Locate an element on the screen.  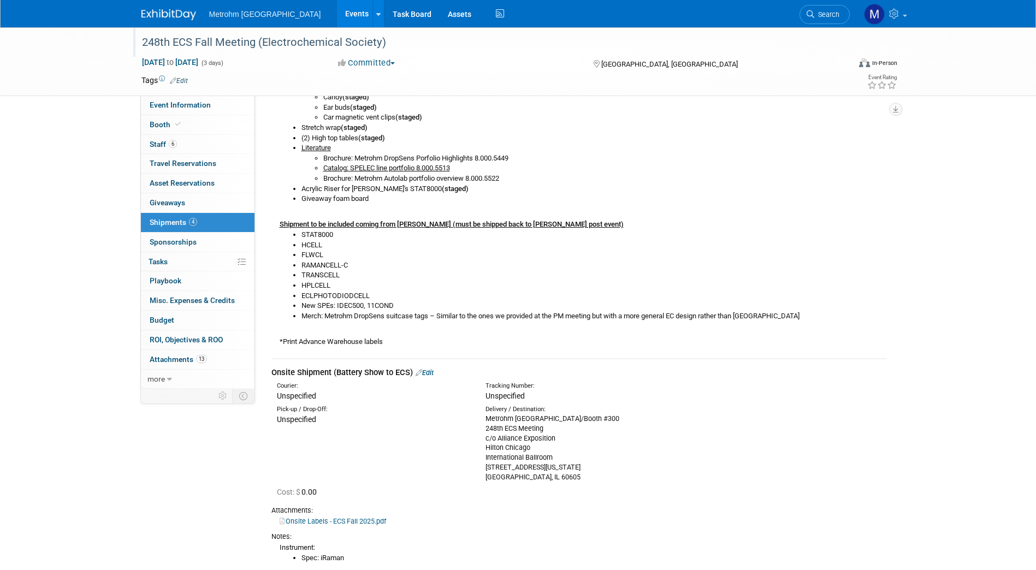
span: Misc. Expenses & Credits is located at coordinates (192, 300).